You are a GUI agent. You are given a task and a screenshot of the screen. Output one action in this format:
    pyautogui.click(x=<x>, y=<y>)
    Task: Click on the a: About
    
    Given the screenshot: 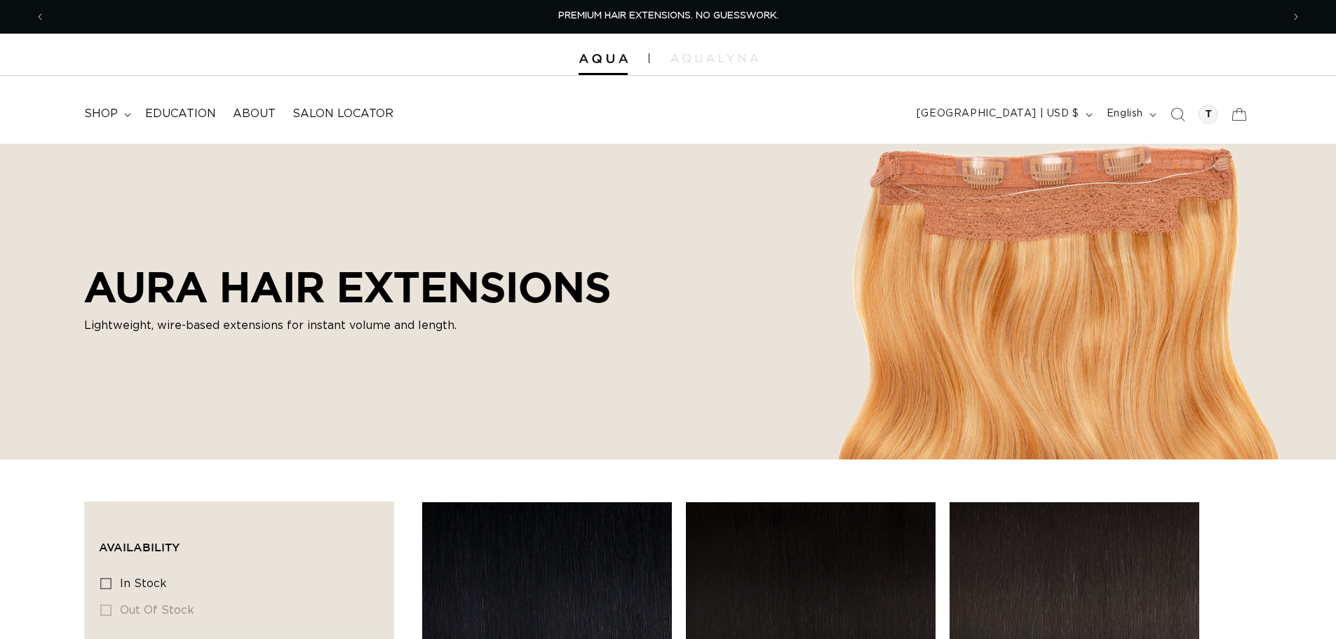 What is the action you would take?
    pyautogui.click(x=254, y=114)
    